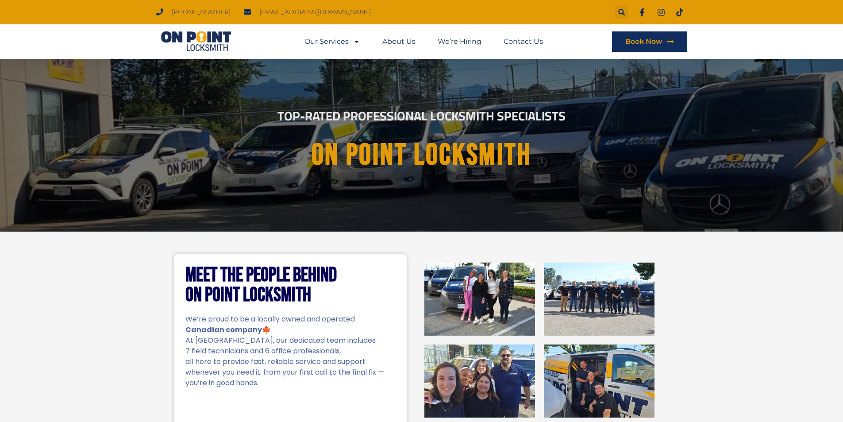 The image size is (843, 422). Describe the element at coordinates (290, 383) in the screenshot. I see `p: you’re in good hands.` at that location.